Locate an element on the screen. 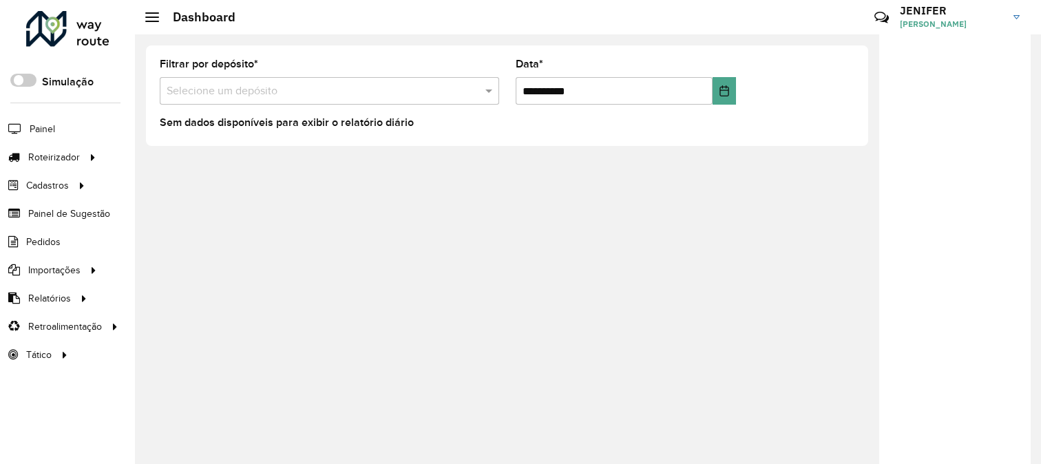 The image size is (1041, 464). span: Tático is located at coordinates (39, 355).